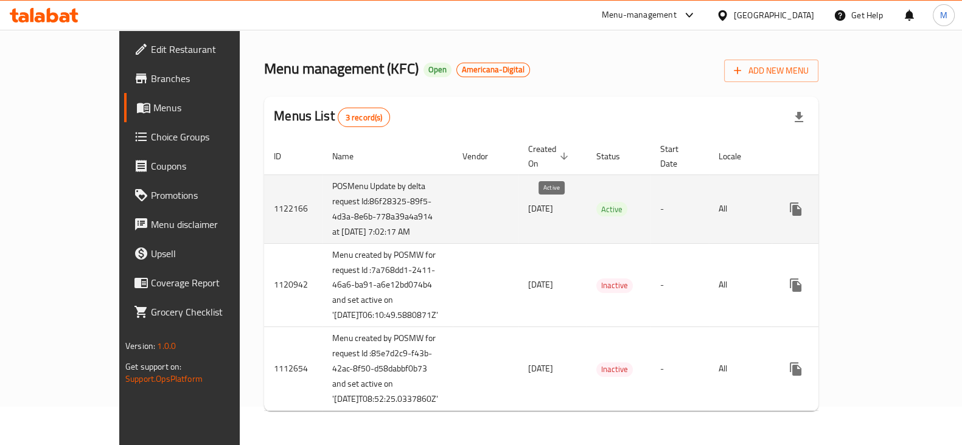 Image resolution: width=962 pixels, height=445 pixels. Describe the element at coordinates (943, 15) in the screenshot. I see `span: M` at that location.